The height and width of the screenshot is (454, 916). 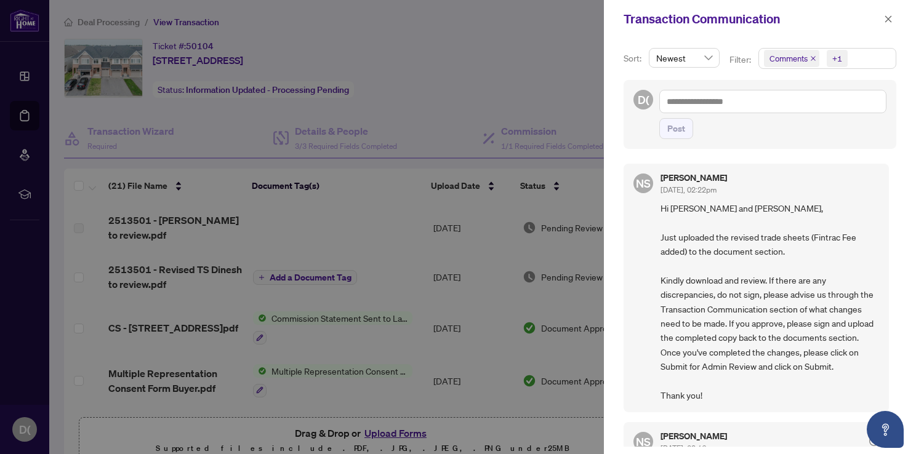 I want to click on button: Post, so click(x=676, y=129).